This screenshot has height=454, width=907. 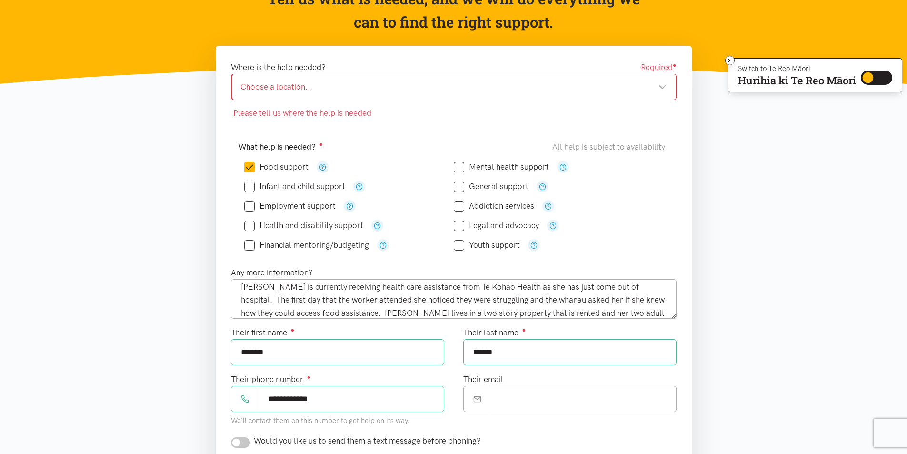 What do you see at coordinates (271, 379) in the screenshot?
I see `label: Their phone number` at bounding box center [271, 379].